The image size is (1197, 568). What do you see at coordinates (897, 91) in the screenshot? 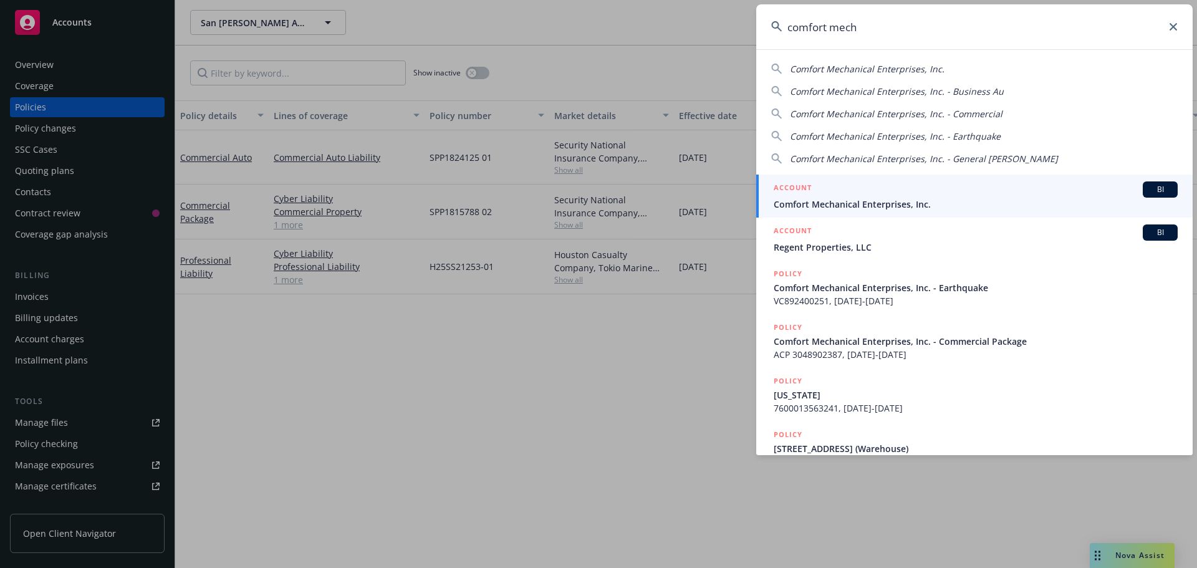
I see `span: Comfort Mechanical Enterprises, Inc. - Business Au` at bounding box center [897, 91].